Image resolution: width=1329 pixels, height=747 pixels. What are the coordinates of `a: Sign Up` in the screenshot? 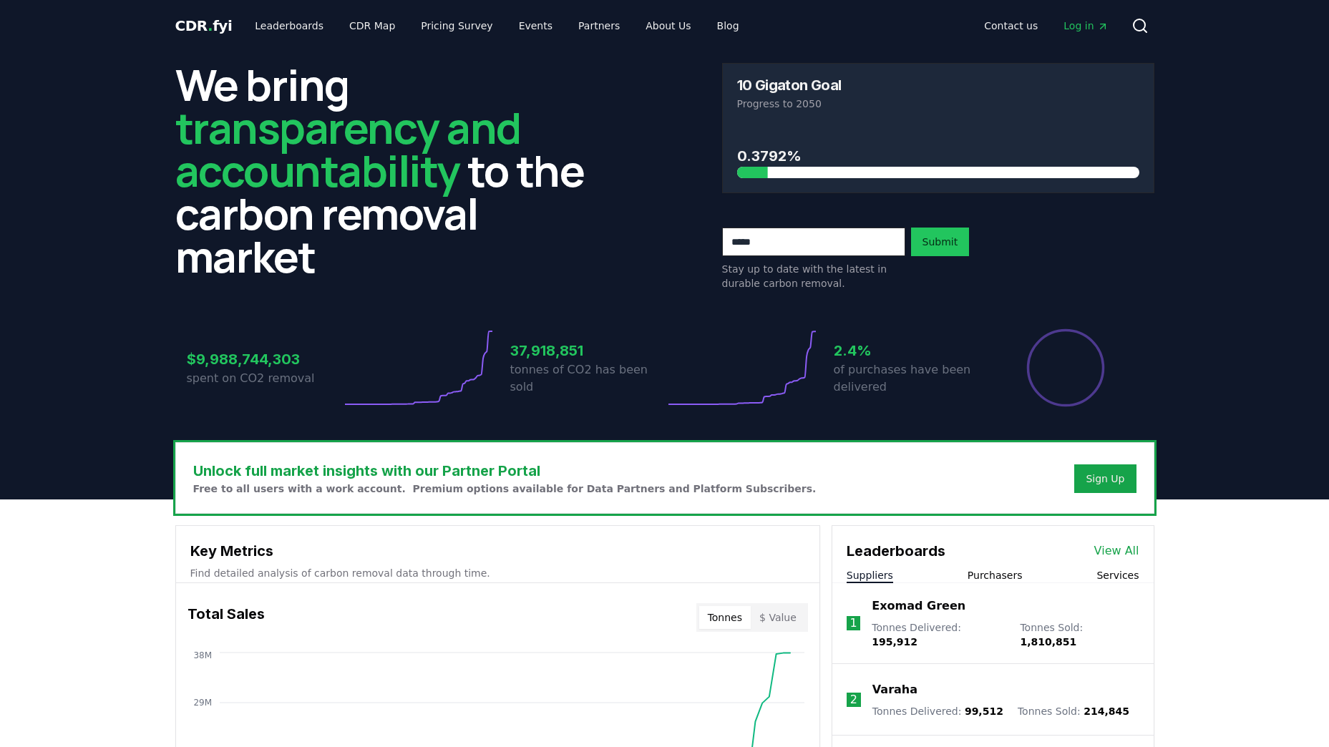 It's located at (1105, 479).